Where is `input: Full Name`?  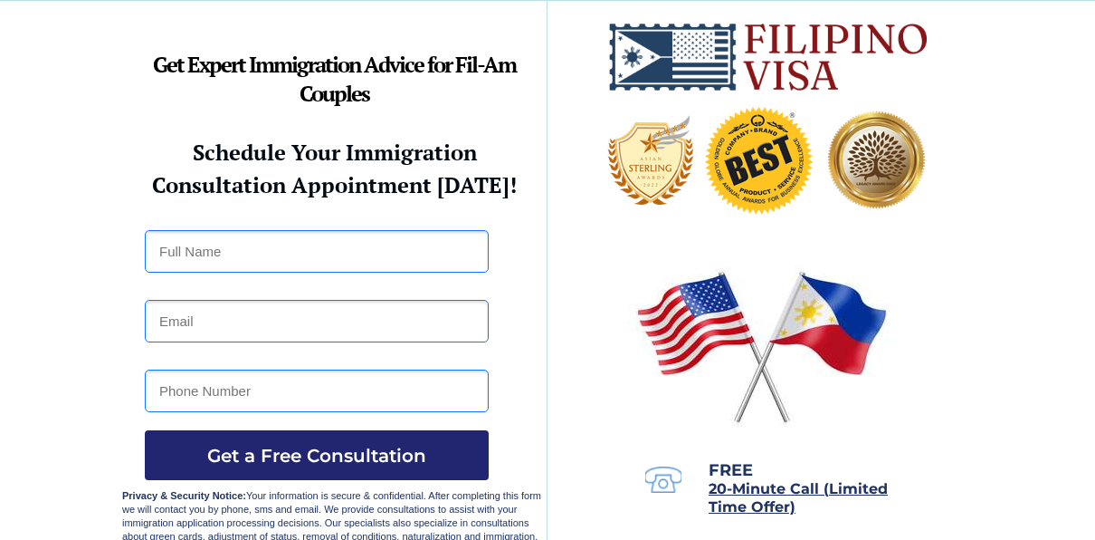
input: Full Name is located at coordinates (317, 251).